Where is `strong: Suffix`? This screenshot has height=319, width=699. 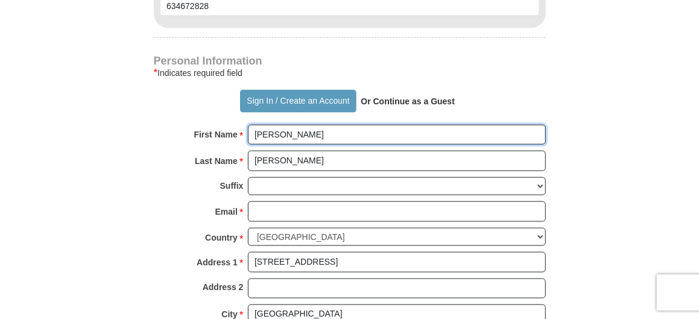
strong: Suffix is located at coordinates (232, 186).